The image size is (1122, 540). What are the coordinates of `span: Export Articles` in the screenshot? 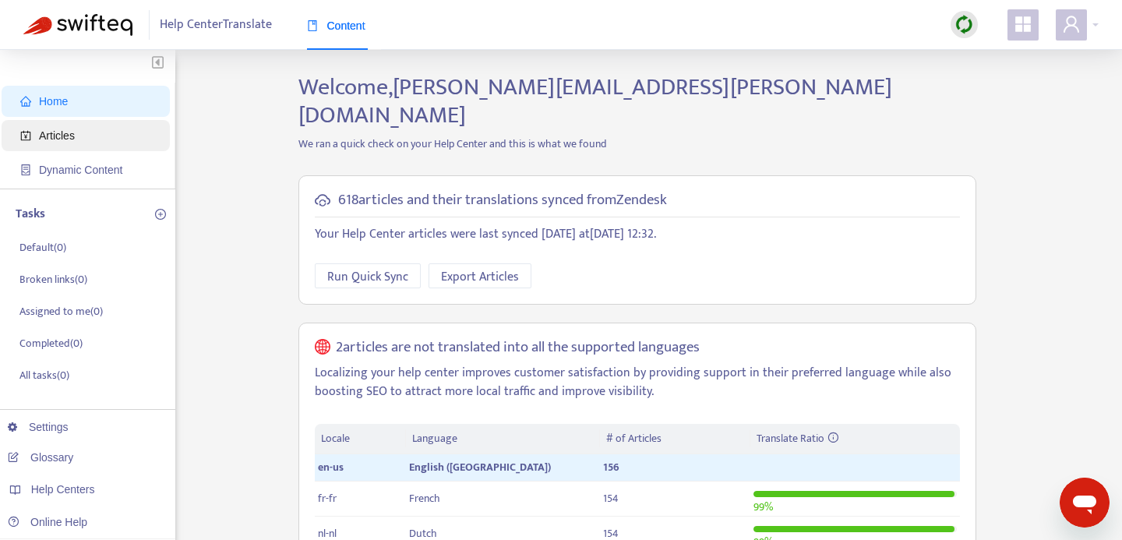 It's located at (480, 277).